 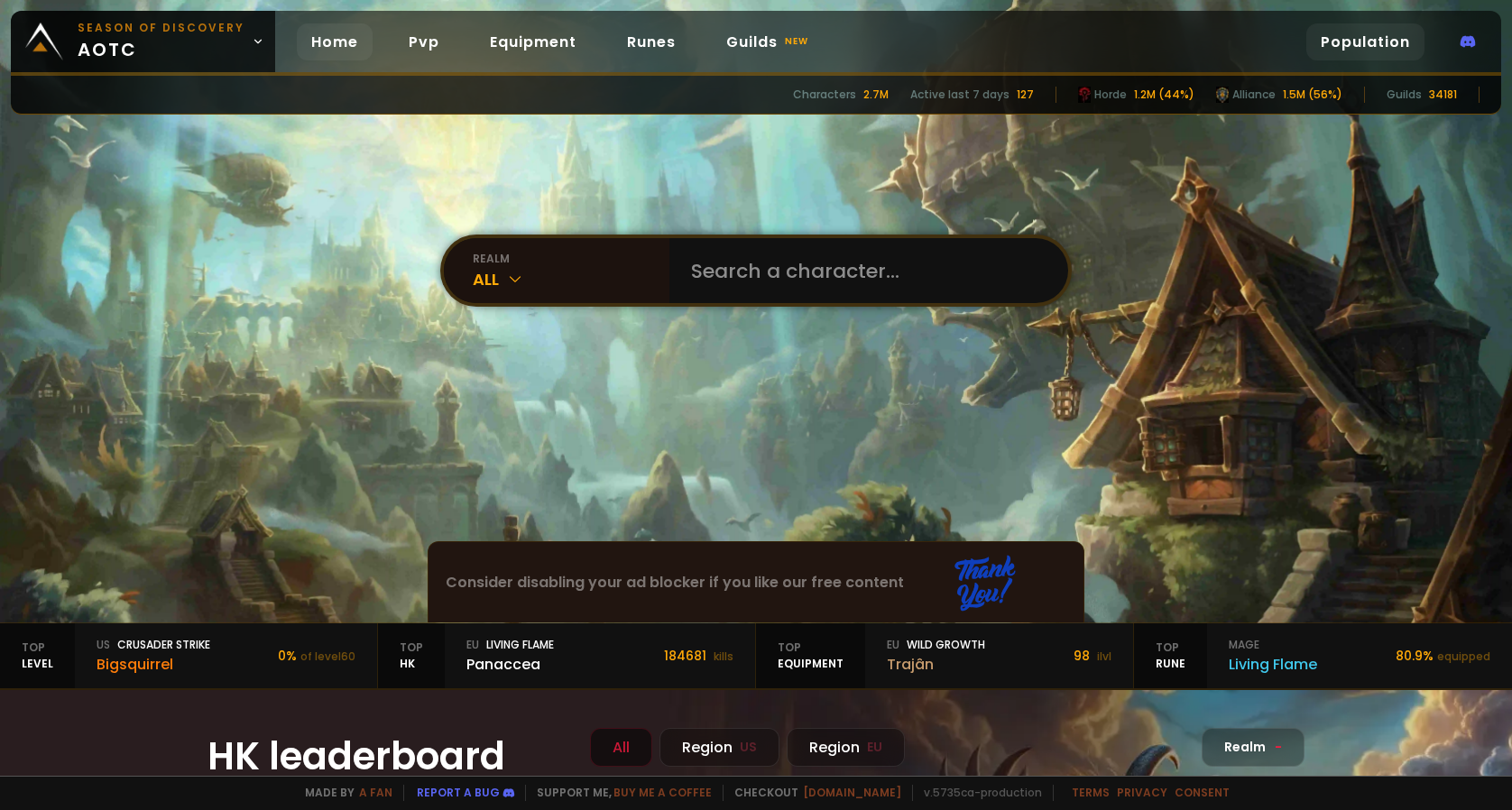 I want to click on a: Runes, so click(x=651, y=41).